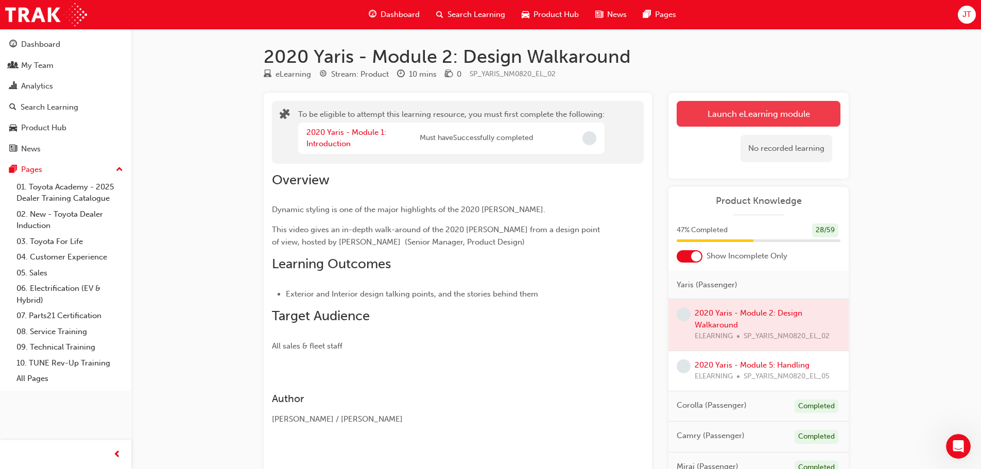 The height and width of the screenshot is (469, 981). Describe the element at coordinates (787, 148) in the screenshot. I see `div: No recorded learning` at that location.